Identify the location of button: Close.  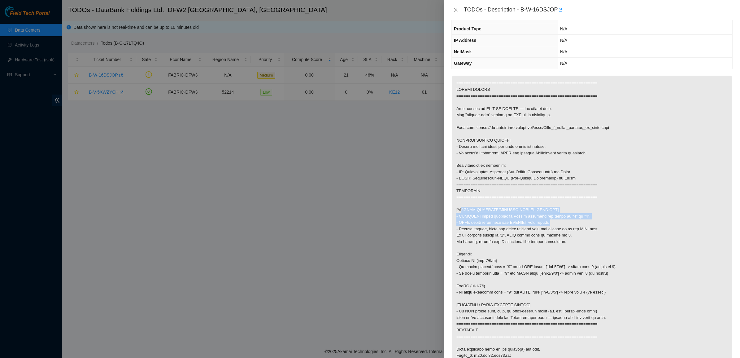
(456, 10).